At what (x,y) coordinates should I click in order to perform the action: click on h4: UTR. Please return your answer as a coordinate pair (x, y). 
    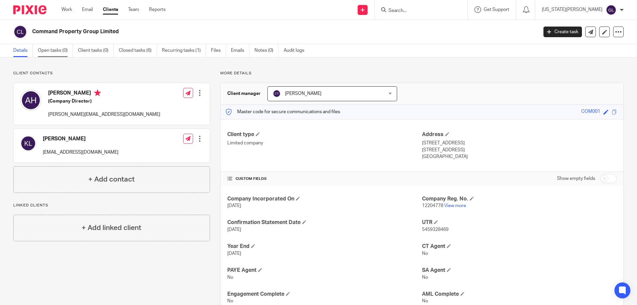
    Looking at the image, I should click on (520, 222).